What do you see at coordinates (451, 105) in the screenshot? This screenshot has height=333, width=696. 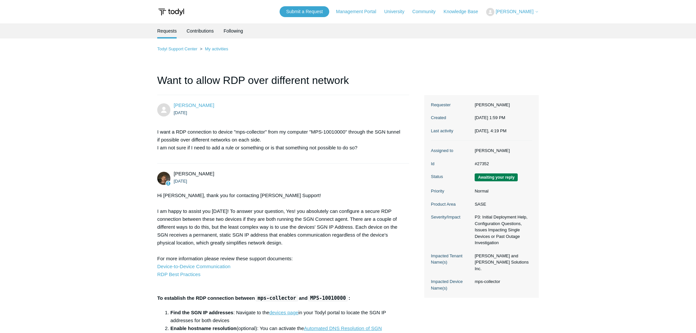 I see `dt: Requester` at bounding box center [451, 105].